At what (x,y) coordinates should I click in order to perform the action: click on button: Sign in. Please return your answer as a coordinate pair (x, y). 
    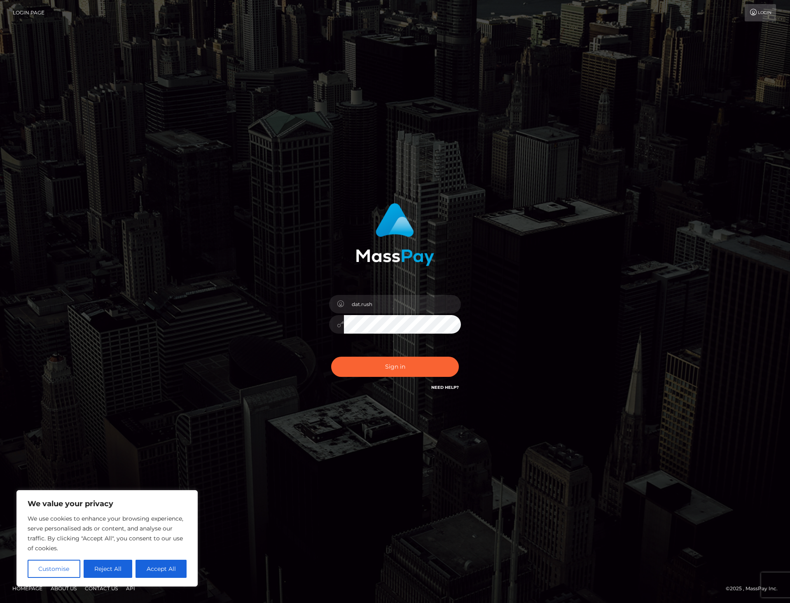
    Looking at the image, I should click on (395, 367).